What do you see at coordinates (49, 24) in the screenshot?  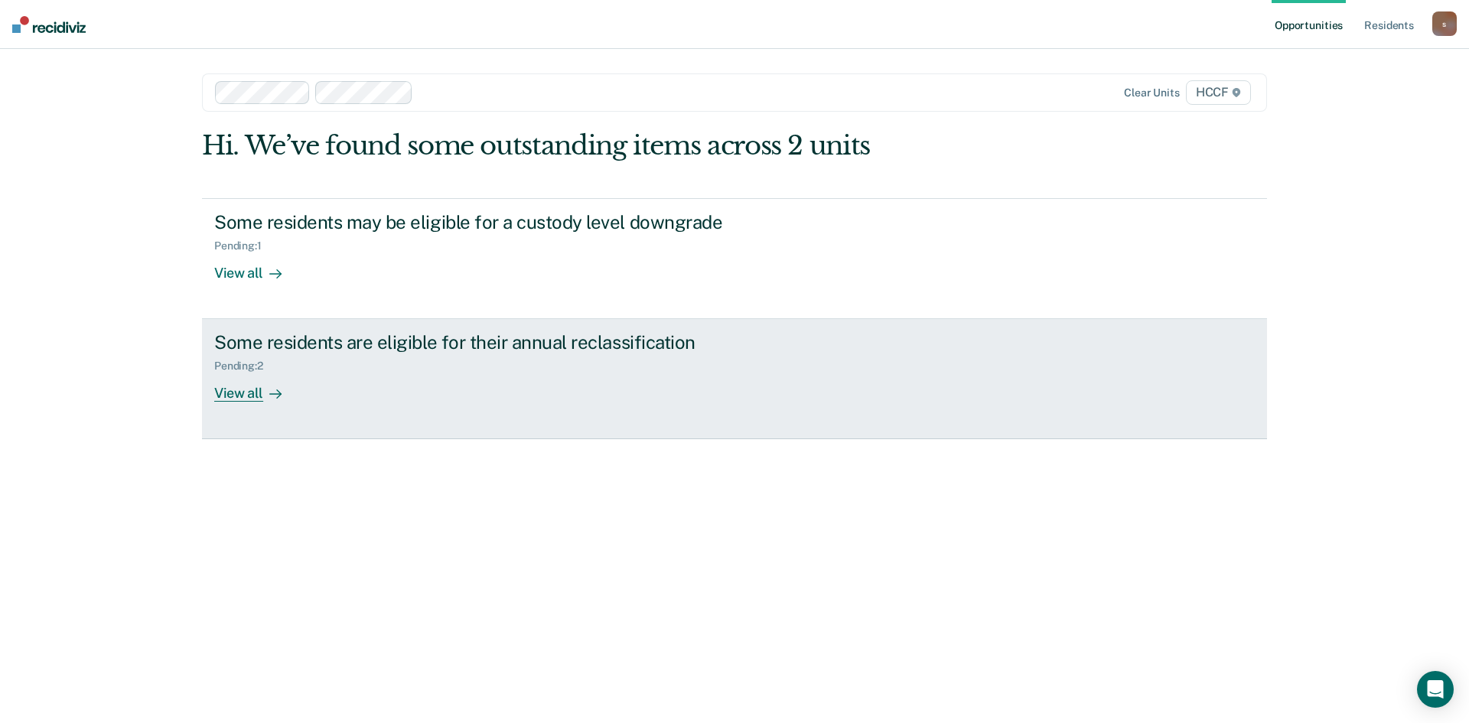 I see `img: Recidiviz` at bounding box center [49, 24].